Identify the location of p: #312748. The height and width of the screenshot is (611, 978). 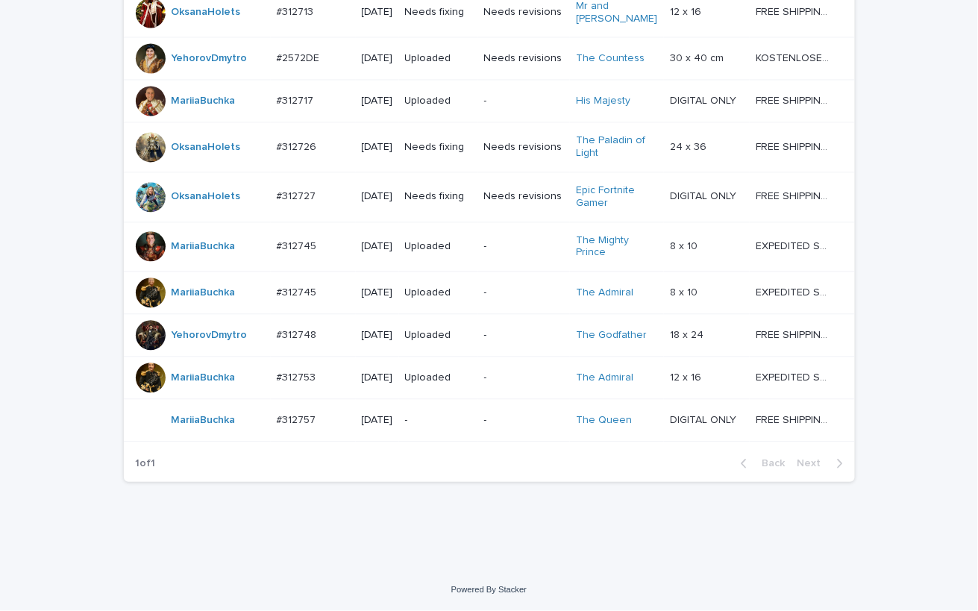
(298, 333).